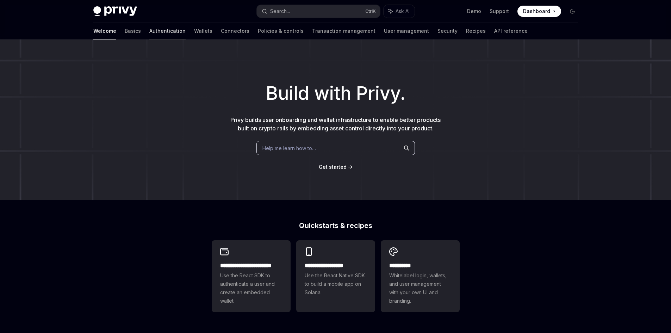 This screenshot has width=671, height=333. What do you see at coordinates (420, 288) in the screenshot?
I see `span: Whitelabel login, wallets, and user management with your own UI and branding.` at bounding box center [420, 288].